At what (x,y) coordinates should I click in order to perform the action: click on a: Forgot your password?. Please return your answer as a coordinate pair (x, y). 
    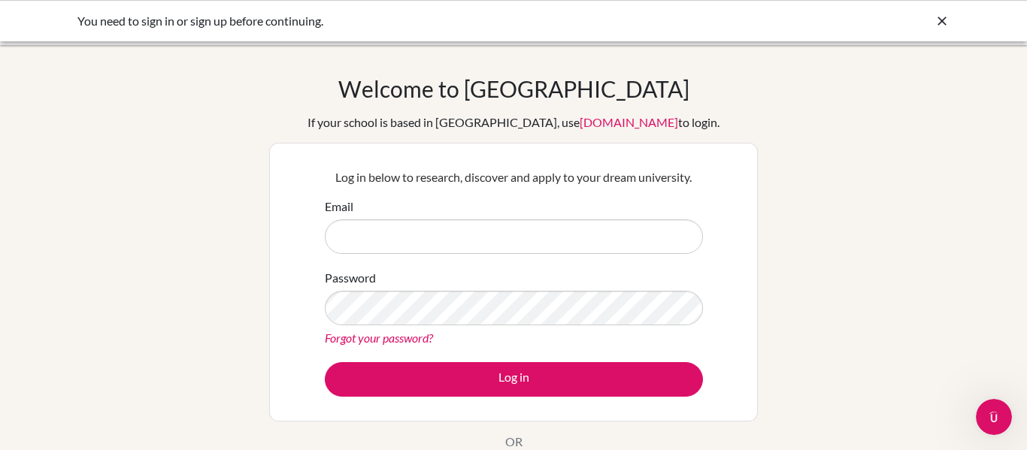
    Looking at the image, I should click on (379, 338).